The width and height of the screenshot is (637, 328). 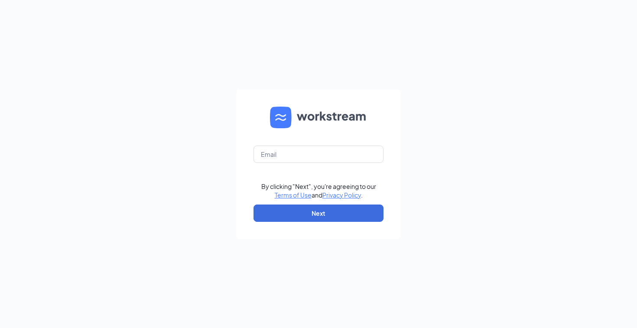 I want to click on div: By clicking "Next", you're agreeing to our and ., so click(x=318, y=191).